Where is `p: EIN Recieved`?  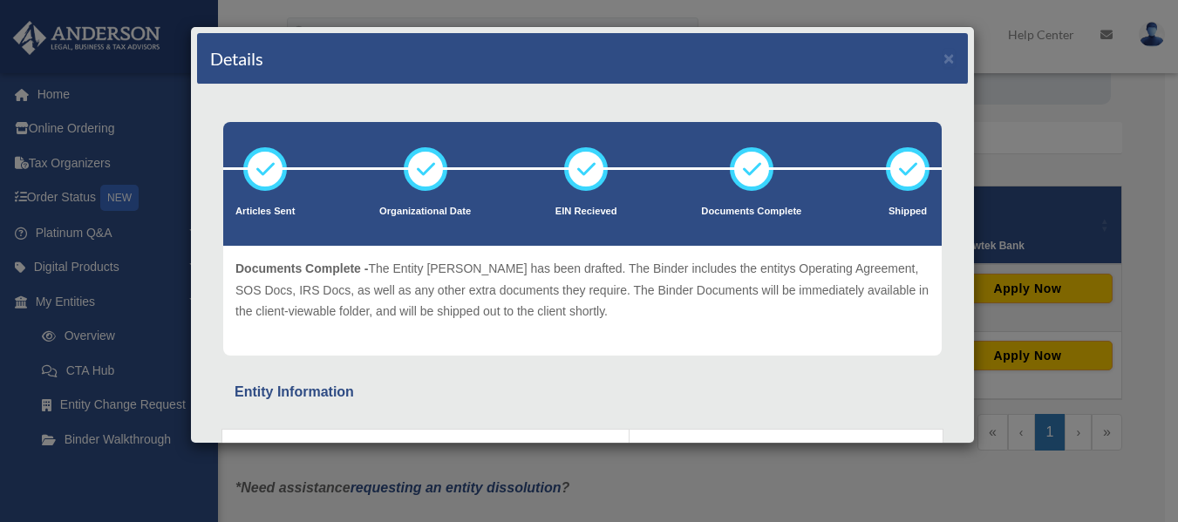 p: EIN Recieved is located at coordinates (586, 212).